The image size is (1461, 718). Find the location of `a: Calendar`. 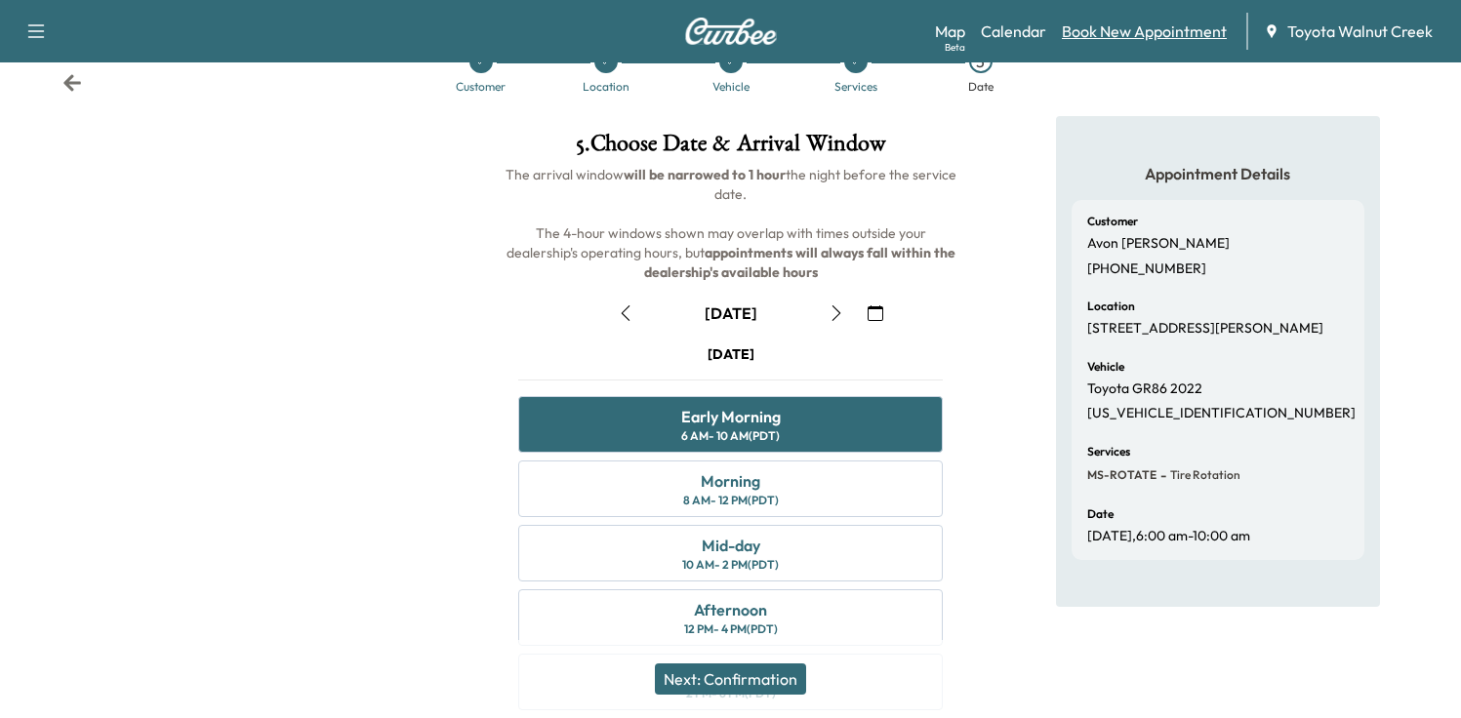

a: Calendar is located at coordinates (1013, 31).